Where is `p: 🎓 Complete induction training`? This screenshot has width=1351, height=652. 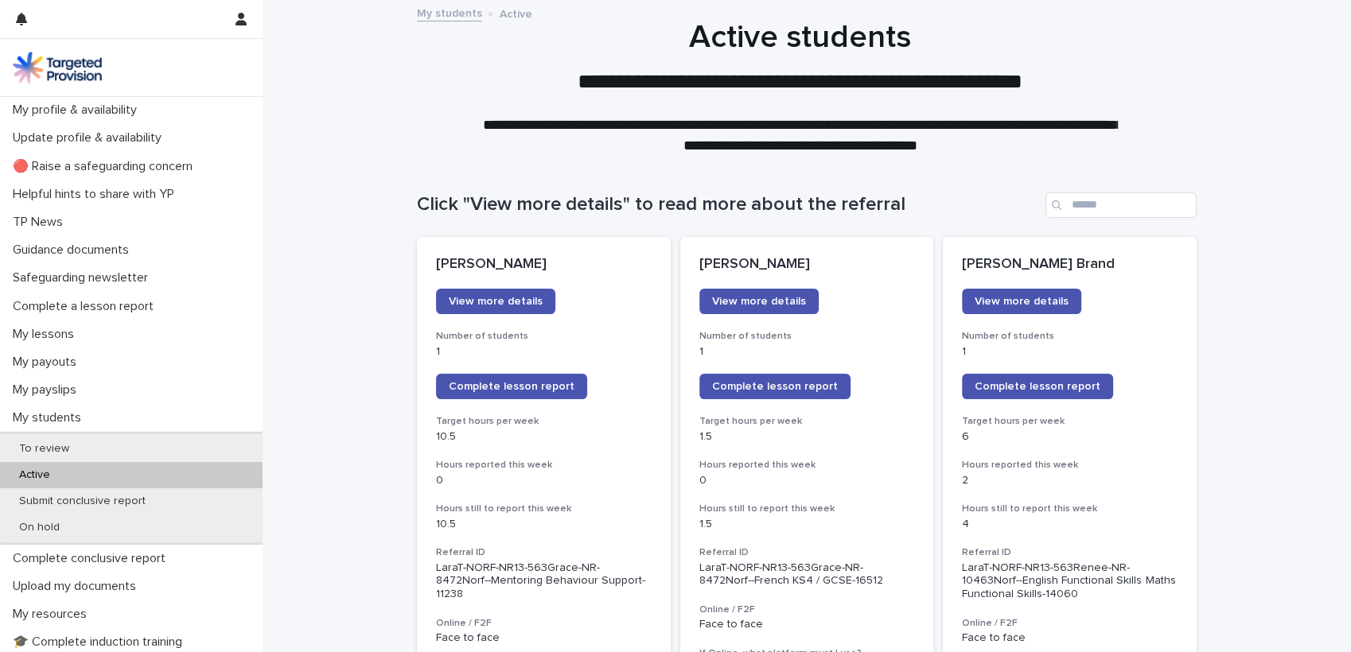 p: 🎓 Complete induction training is located at coordinates (100, 642).